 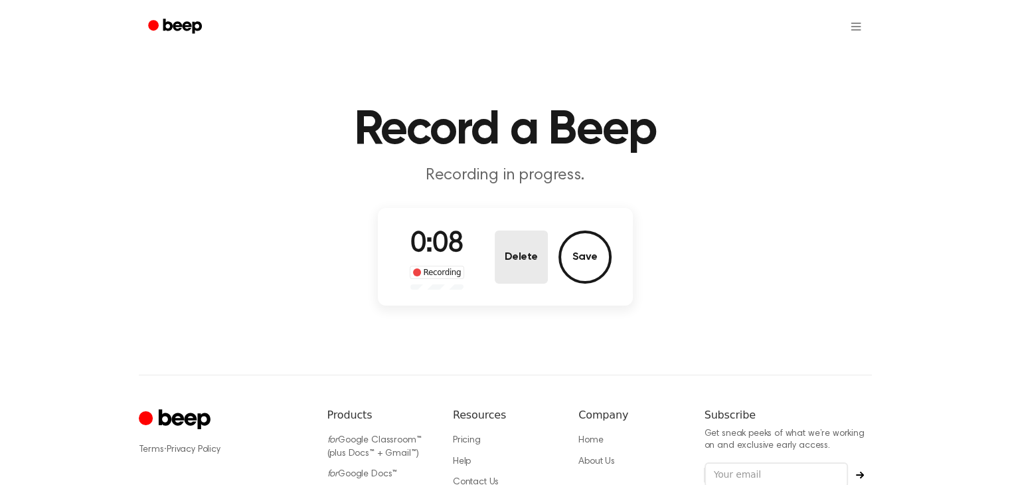 What do you see at coordinates (462, 462) in the screenshot?
I see `a: Help` at bounding box center [462, 462].